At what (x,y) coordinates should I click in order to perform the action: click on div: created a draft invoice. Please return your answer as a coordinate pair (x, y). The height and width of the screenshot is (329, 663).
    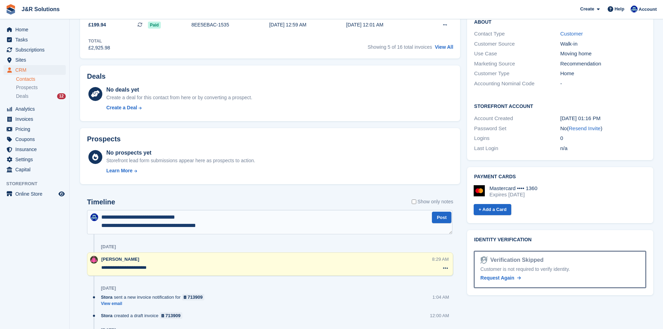
    Looking at the image, I should click on (143, 315).